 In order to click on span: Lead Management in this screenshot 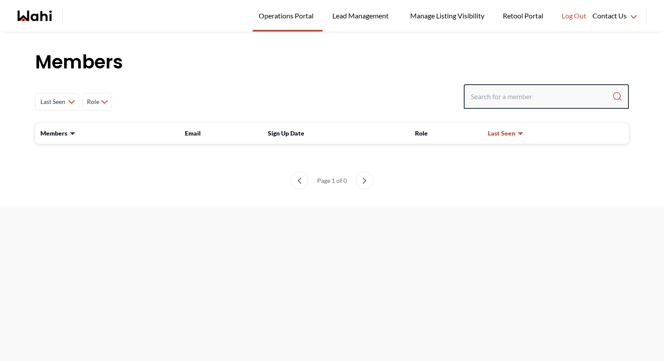, I will do `click(362, 16)`.